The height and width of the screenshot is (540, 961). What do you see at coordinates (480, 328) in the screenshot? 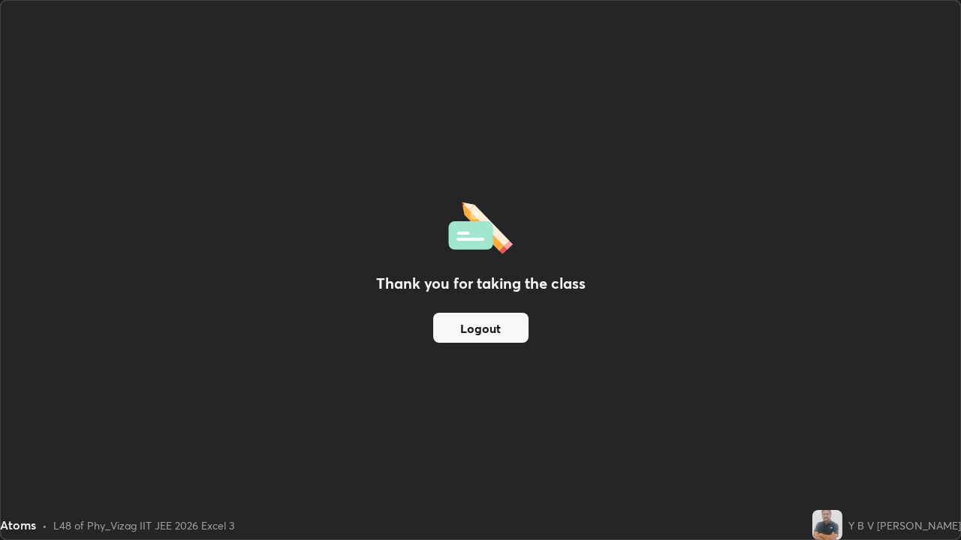
I see `button: Logout` at bounding box center [480, 328].